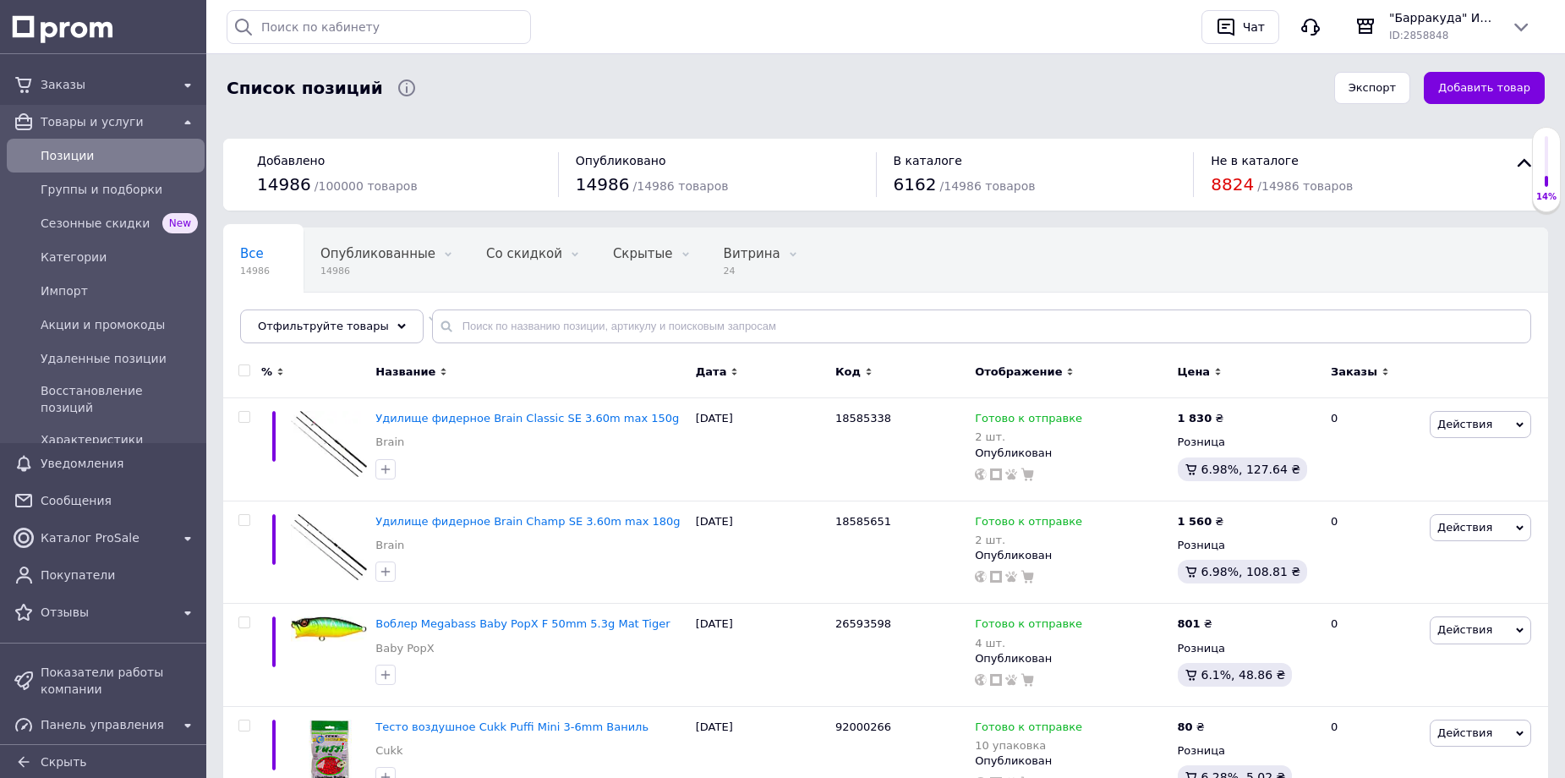 This screenshot has height=778, width=1565. I want to click on b: 1 830, so click(1195, 418).